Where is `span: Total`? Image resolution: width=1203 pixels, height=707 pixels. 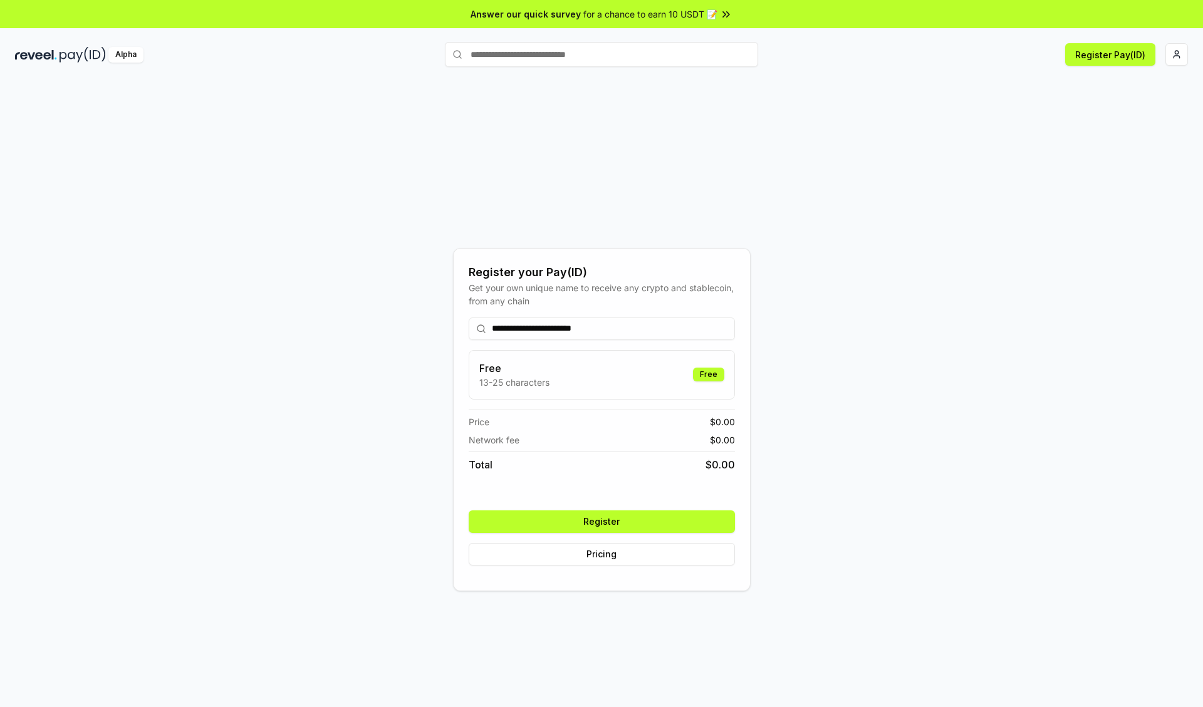 span: Total is located at coordinates (481, 465).